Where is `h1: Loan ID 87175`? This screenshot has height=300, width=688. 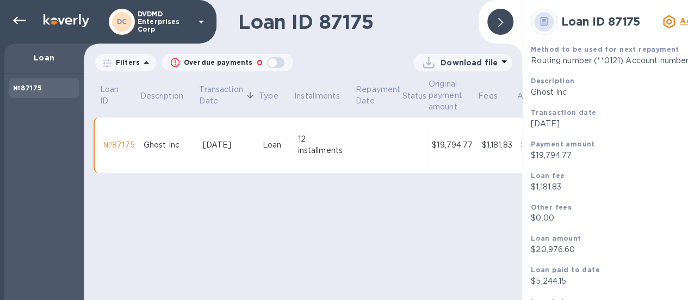 h1: Loan ID 87175 is located at coordinates (354, 22).